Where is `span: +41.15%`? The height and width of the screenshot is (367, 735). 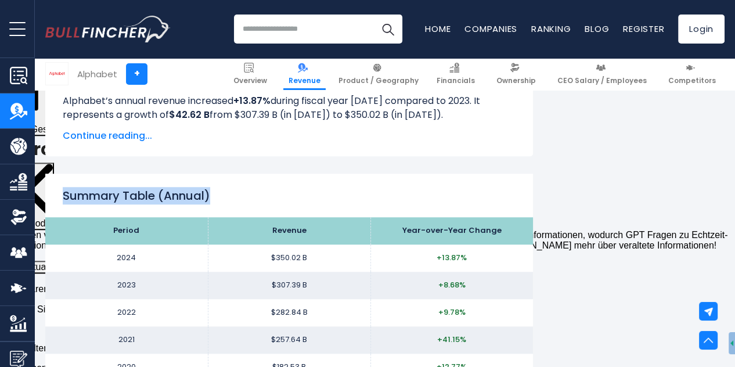
span: +41.15% is located at coordinates (451, 339).